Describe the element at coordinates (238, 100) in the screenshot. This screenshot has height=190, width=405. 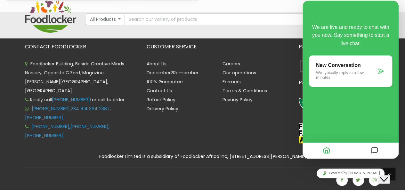
I see `a: Privacy Policy` at that location.